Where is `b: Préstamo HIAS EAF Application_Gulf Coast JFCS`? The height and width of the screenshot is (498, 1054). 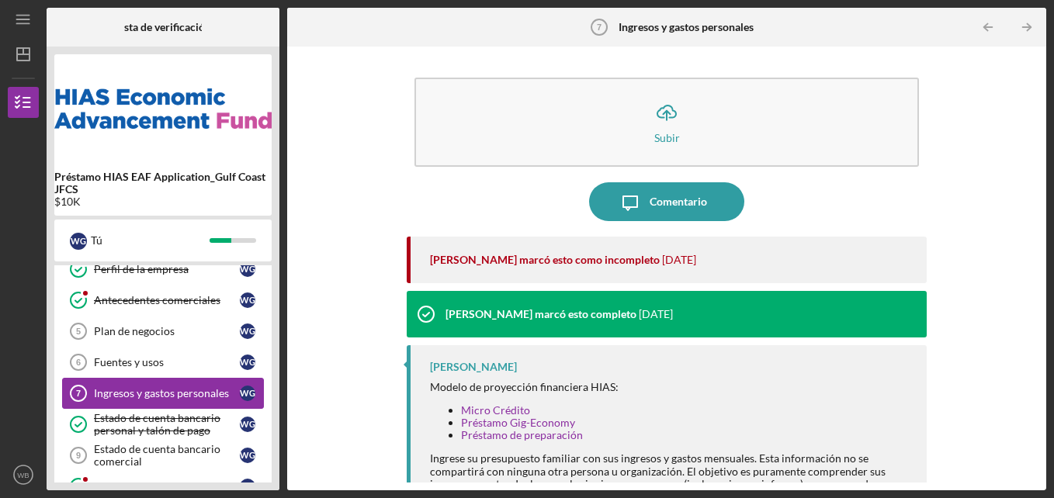
b: Préstamo HIAS EAF Application_Gulf Coast JFCS is located at coordinates (163, 183).